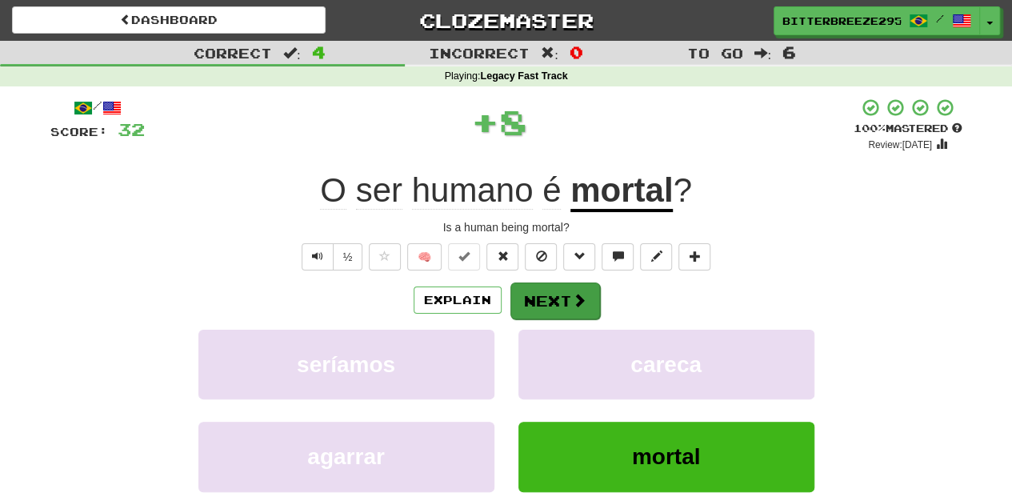 Image resolution: width=1012 pixels, height=497 pixels. I want to click on span: O, so click(333, 190).